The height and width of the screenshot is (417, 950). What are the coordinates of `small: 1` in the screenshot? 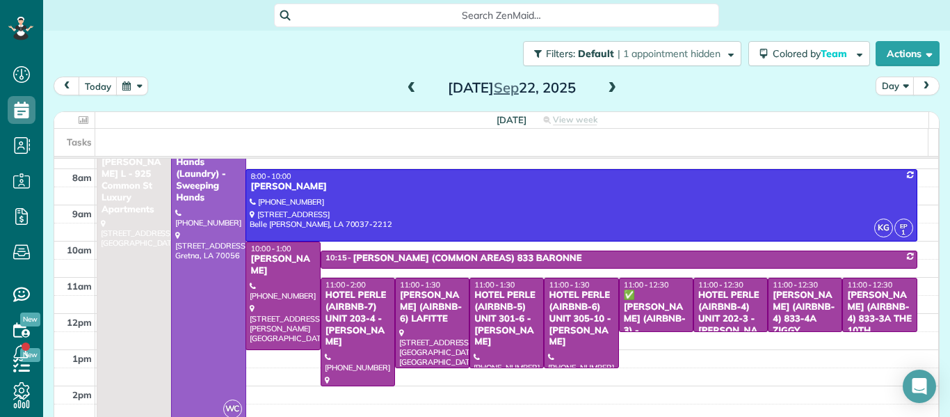 It's located at (904, 232).